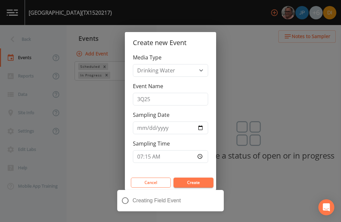 The image size is (341, 222). Describe the element at coordinates (171, 200) in the screenshot. I see `div: Creating Field Event` at that location.